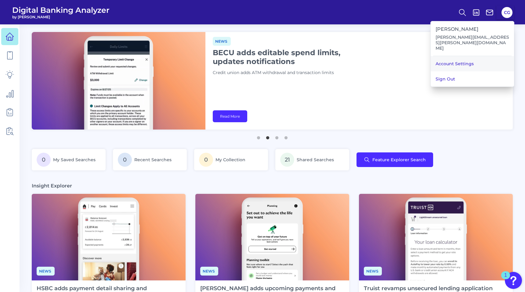  What do you see at coordinates (61, 10) in the screenshot?
I see `span: Digital Banking Analyzer` at bounding box center [61, 10].